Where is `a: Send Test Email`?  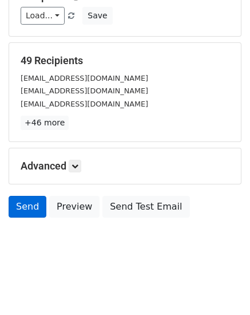 a: Send Test Email is located at coordinates (146, 207).